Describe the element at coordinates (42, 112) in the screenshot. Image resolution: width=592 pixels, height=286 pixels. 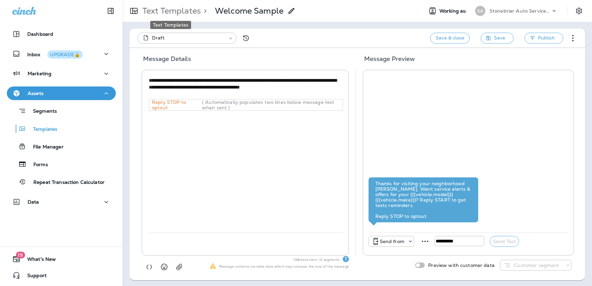
I see `p: Segments` at that location.